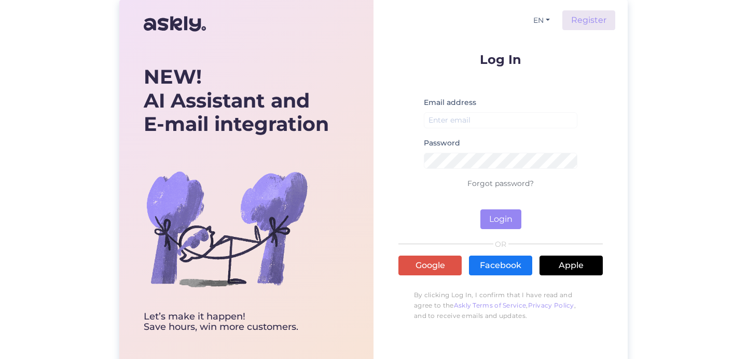 The width and height of the screenshot is (747, 359). I want to click on div: Let’s make it happen! Save hours, win more customers., so click(236, 322).